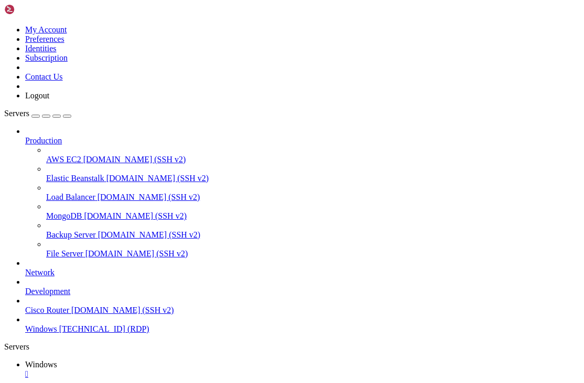 Image resolution: width=584 pixels, height=383 pixels. What do you see at coordinates (302, 268) in the screenshot?
I see `li: Network` at bounding box center [302, 268].